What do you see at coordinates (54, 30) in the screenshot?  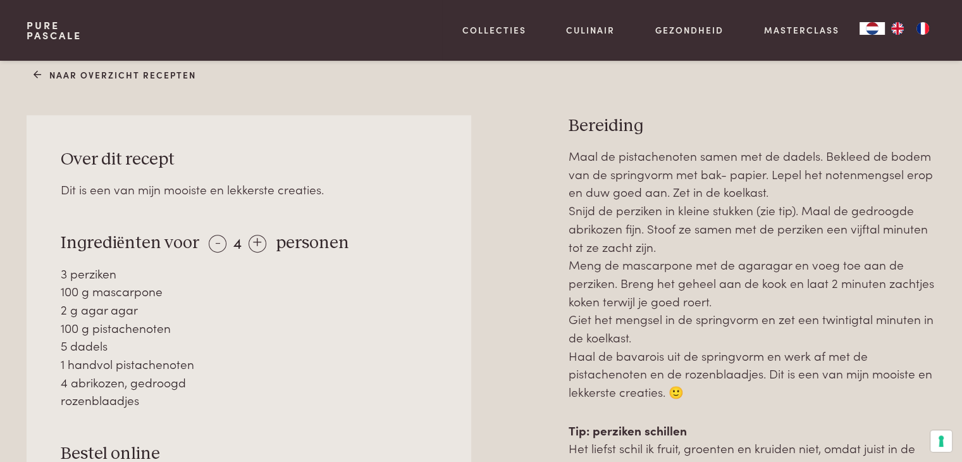 I see `a: PurePascale` at bounding box center [54, 30].